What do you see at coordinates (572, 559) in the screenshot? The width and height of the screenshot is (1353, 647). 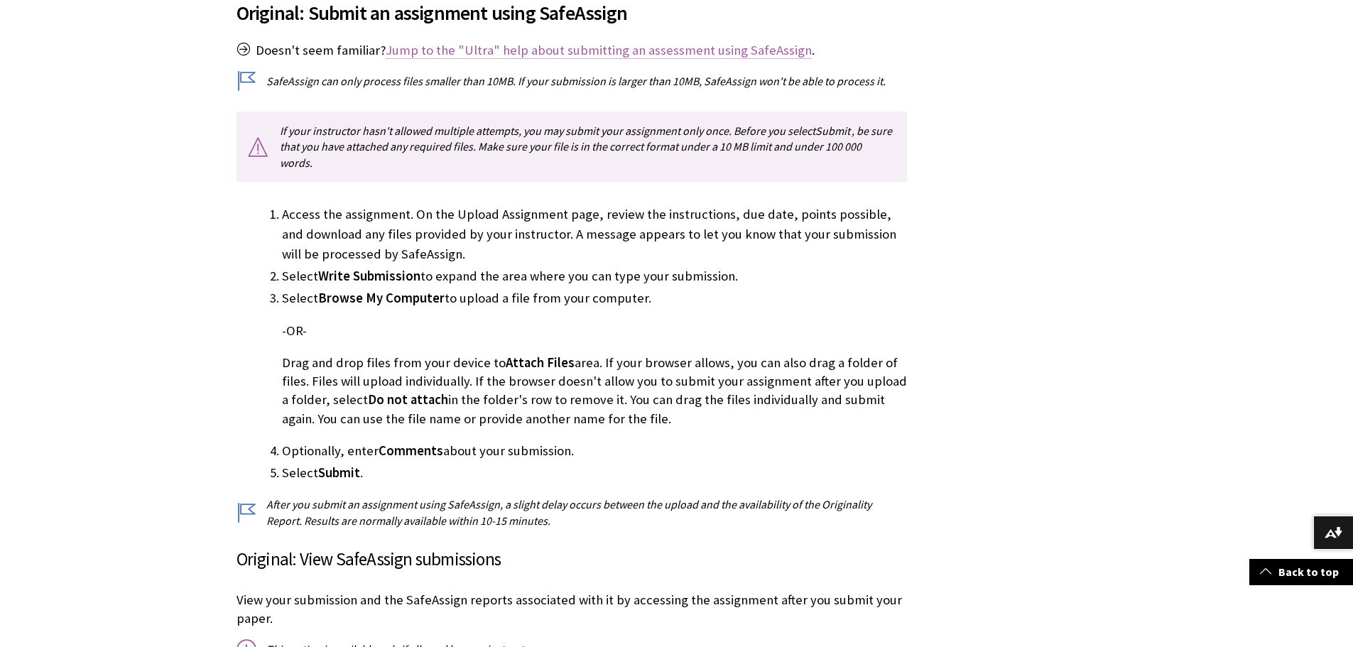 I see `h3: Original: View SafeAssign submissions` at bounding box center [572, 559].